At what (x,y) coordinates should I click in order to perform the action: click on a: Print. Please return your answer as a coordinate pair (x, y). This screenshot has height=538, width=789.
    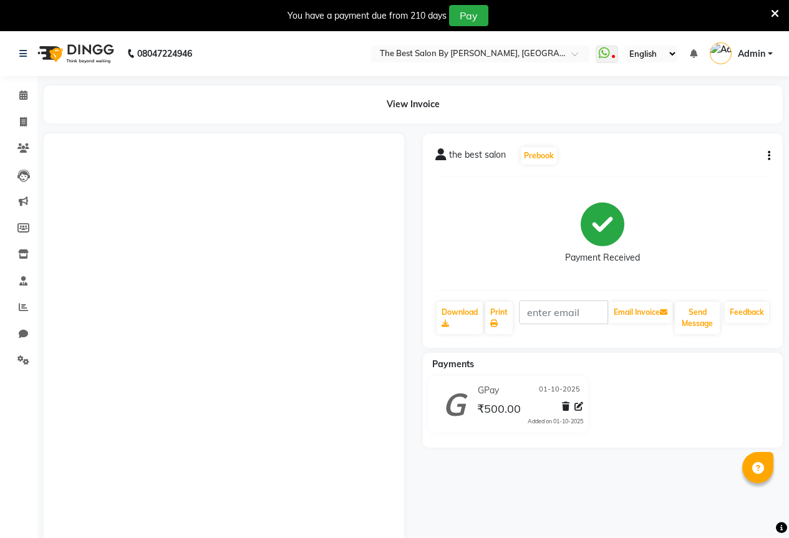
    Looking at the image, I should click on (499, 318).